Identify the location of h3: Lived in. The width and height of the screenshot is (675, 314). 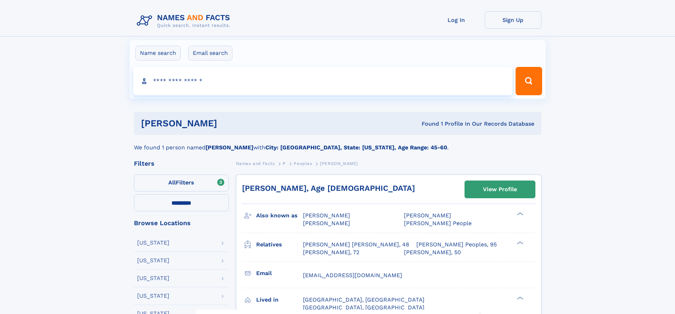
(279, 300).